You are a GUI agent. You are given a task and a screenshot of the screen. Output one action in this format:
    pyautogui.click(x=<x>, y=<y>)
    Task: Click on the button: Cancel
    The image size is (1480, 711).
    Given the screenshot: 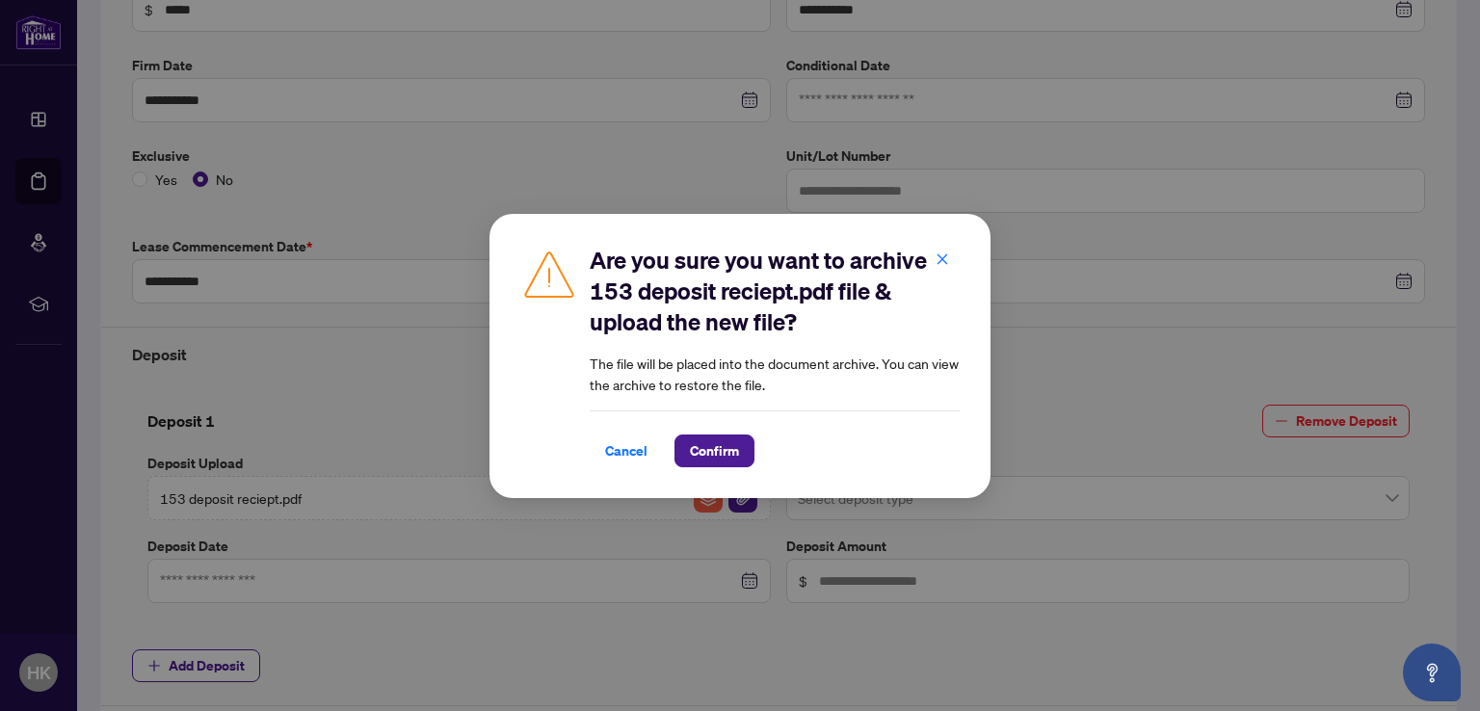 What is the action you would take?
    pyautogui.click(x=626, y=451)
    